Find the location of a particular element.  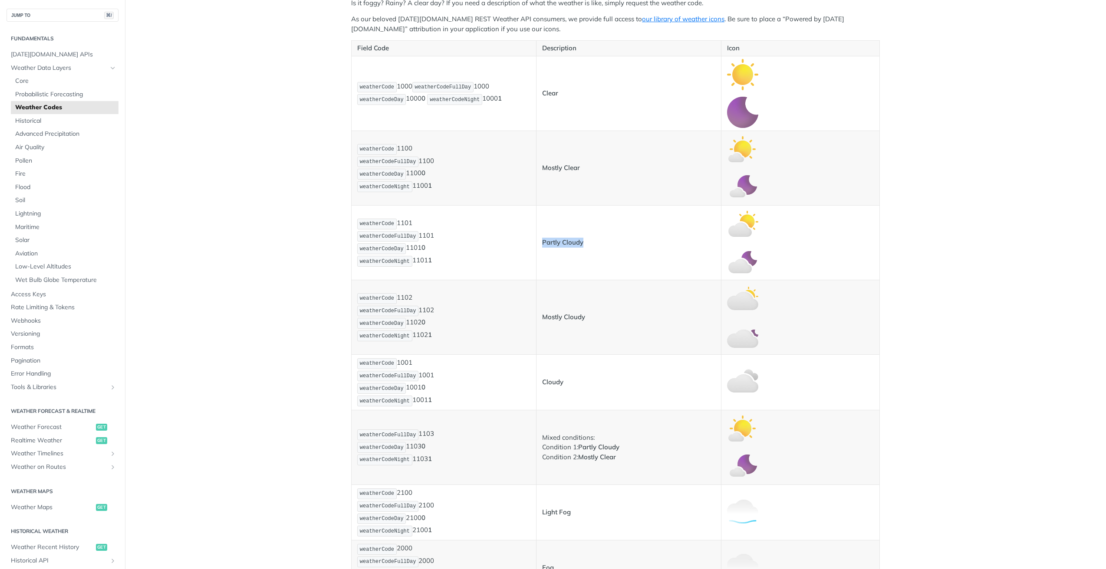

a: Formats is located at coordinates (63, 348).